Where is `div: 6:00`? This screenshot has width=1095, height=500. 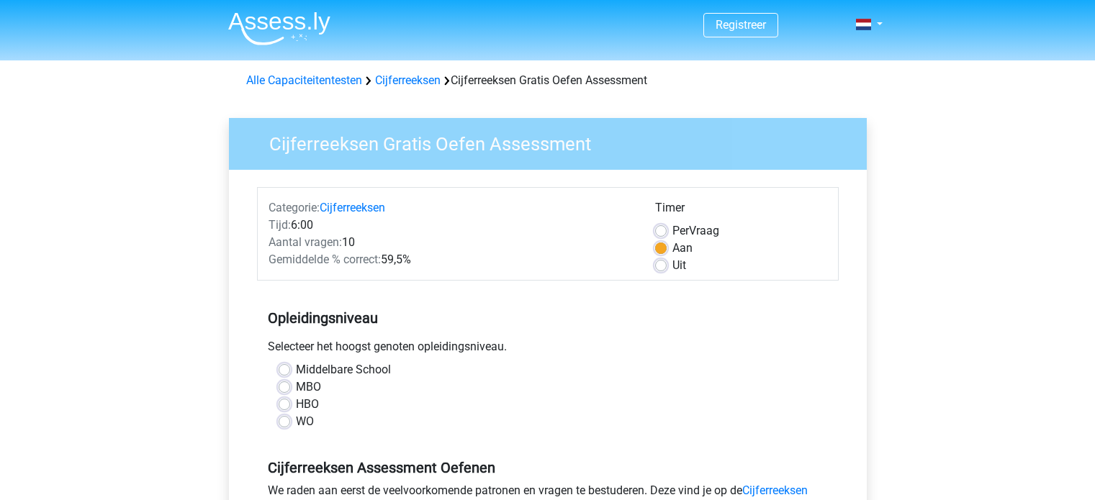 div: 6:00 is located at coordinates (451, 225).